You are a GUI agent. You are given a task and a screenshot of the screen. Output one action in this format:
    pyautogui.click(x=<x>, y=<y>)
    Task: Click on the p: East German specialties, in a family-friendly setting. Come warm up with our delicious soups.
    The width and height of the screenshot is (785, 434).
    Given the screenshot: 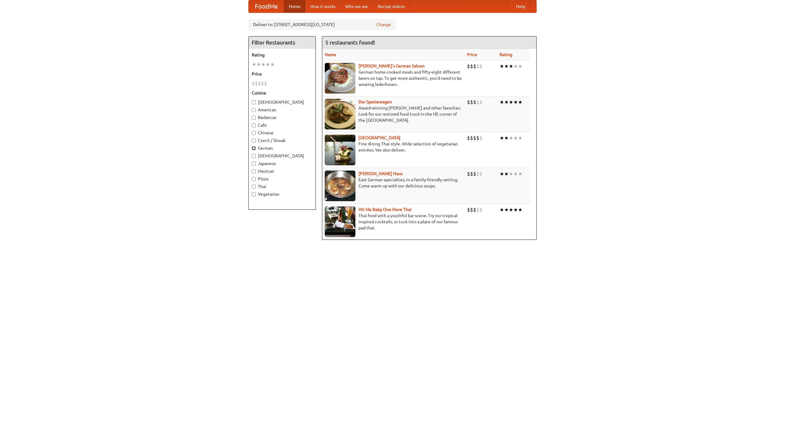 What is the action you would take?
    pyautogui.click(x=393, y=183)
    